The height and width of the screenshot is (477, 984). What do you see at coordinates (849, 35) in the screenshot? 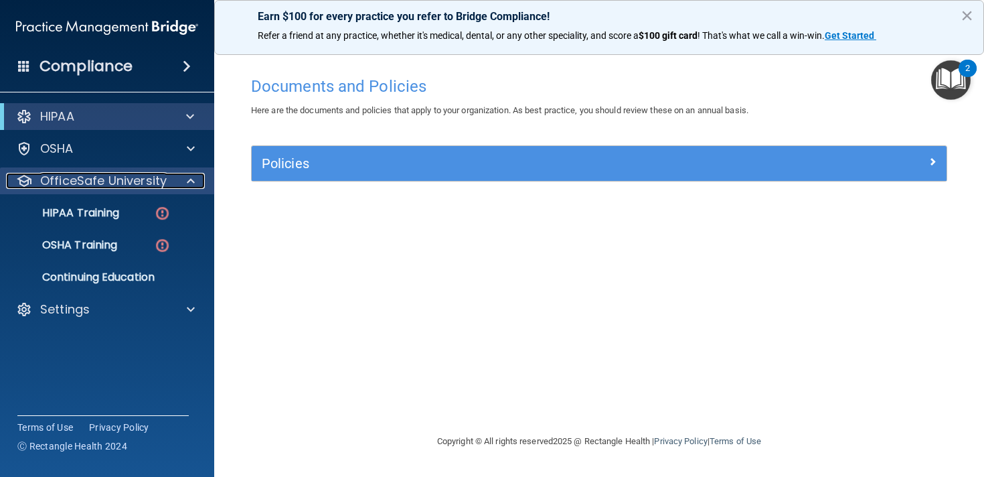
I see `strong: Get Started` at bounding box center [849, 35].